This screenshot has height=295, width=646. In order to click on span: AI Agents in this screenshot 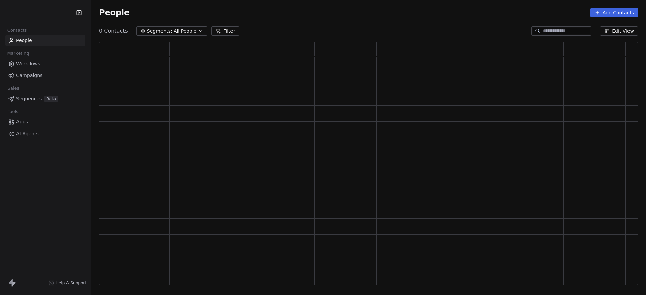, I will do `click(27, 134)`.